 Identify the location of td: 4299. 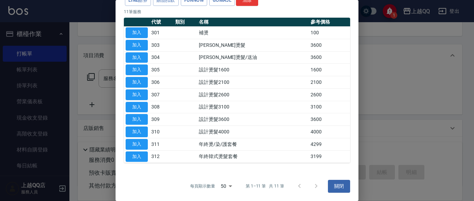
(330, 144).